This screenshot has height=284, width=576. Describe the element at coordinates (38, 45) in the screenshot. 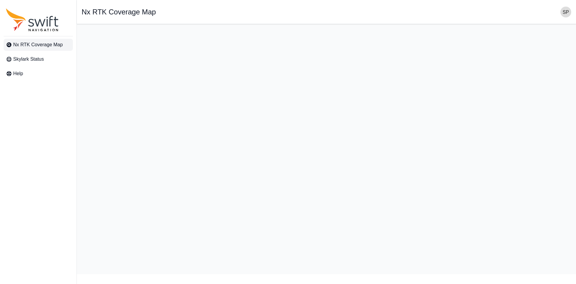

I see `a: Nx RTK Coverage Map` at that location.